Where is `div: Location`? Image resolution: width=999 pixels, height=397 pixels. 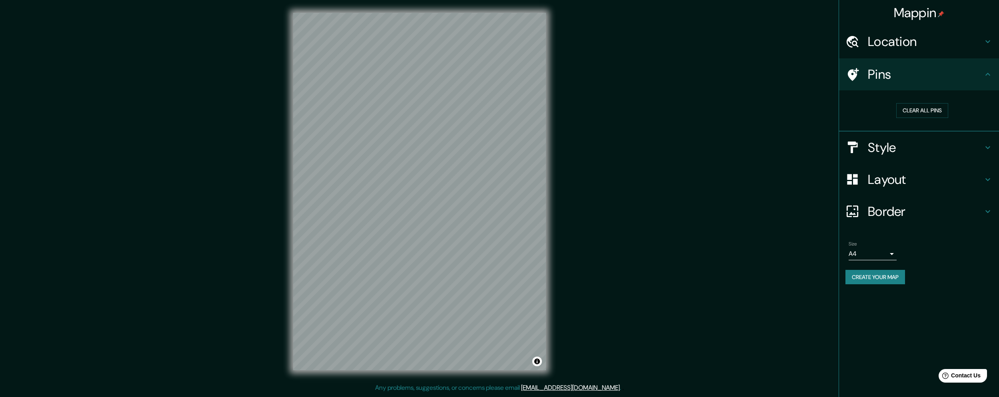 div: Location is located at coordinates (919, 42).